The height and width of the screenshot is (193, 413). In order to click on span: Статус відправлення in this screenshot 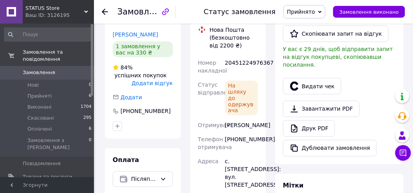, I will do `click(218, 88)`.